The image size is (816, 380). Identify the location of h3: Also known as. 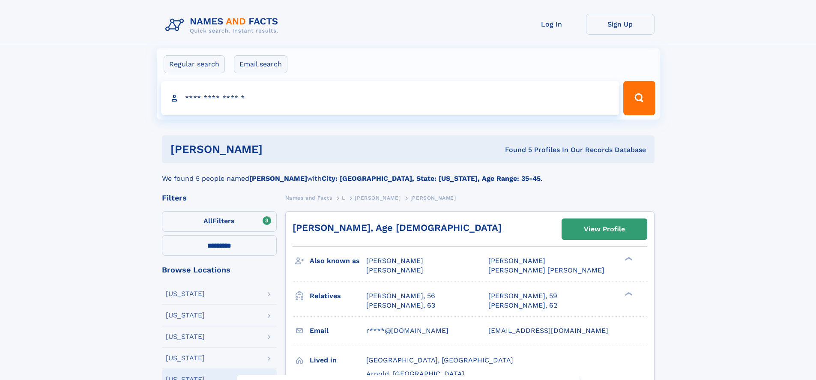
(338, 261).